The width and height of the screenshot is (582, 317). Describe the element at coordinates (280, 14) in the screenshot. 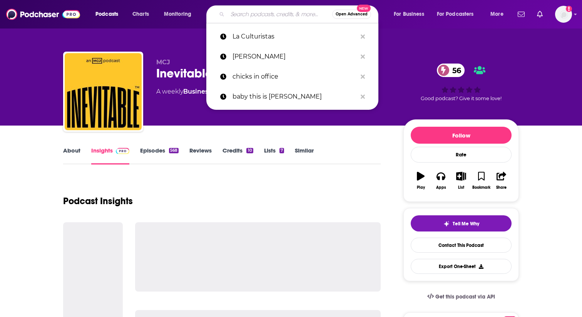

I see `input: Search podcasts, credits, & more...` at that location.